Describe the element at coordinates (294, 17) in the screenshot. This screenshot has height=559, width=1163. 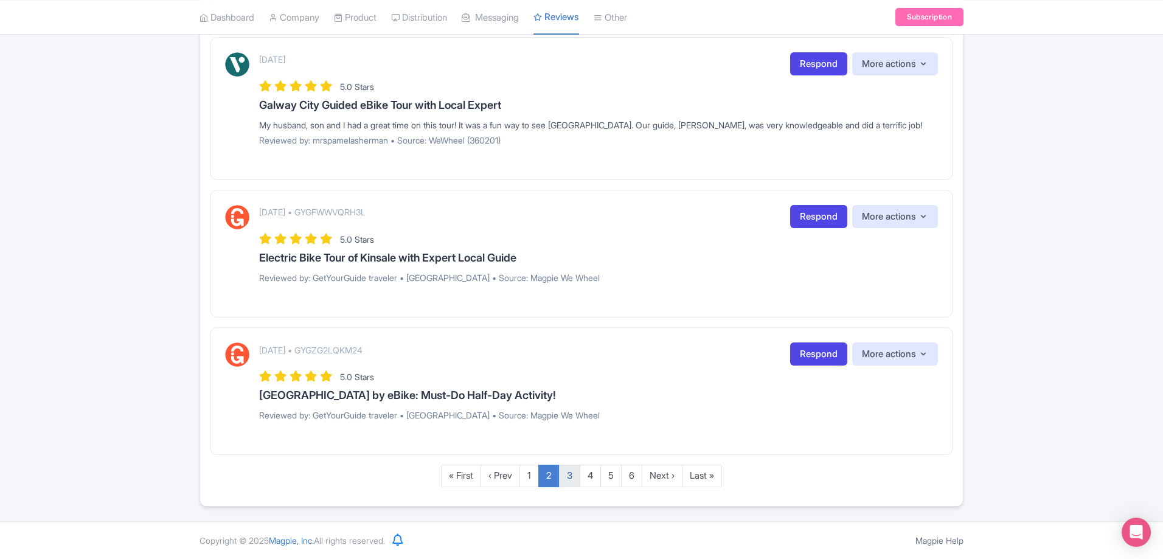
I see `a: Company` at that location.